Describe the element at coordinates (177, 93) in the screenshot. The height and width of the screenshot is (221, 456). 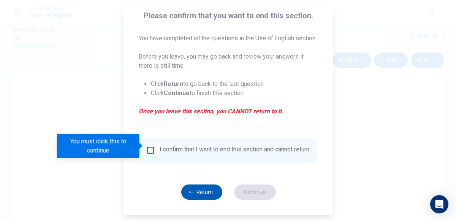
I see `strong: Continue` at that location.